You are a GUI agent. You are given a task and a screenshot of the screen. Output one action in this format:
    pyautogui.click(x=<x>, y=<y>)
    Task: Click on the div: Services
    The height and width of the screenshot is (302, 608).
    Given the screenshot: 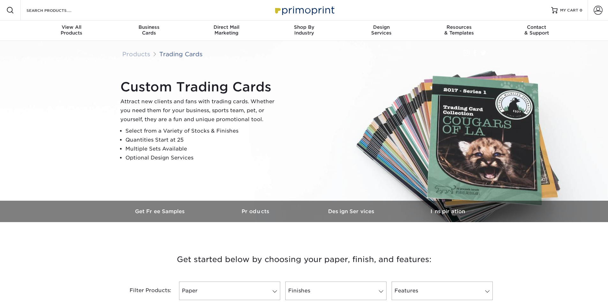 What is the action you would take?
    pyautogui.click(x=382, y=30)
    